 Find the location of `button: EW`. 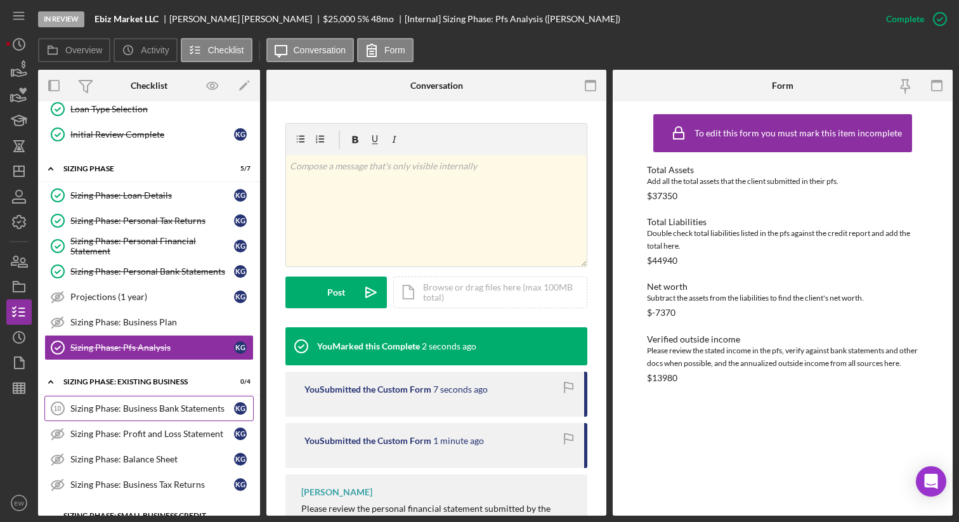

button: EW is located at coordinates (19, 503).